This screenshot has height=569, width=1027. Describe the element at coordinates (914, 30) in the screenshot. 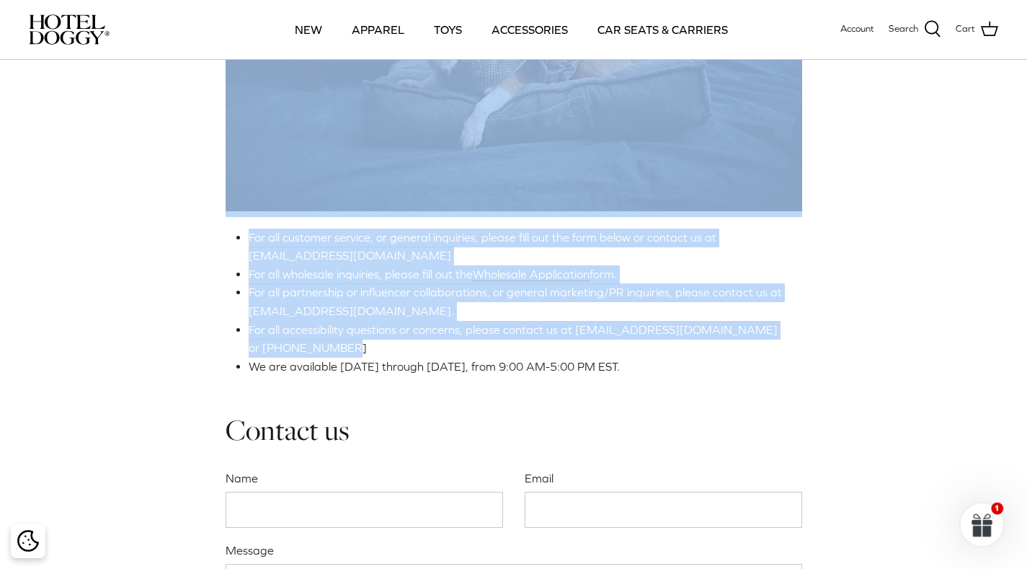

I see `a: Search` at that location.